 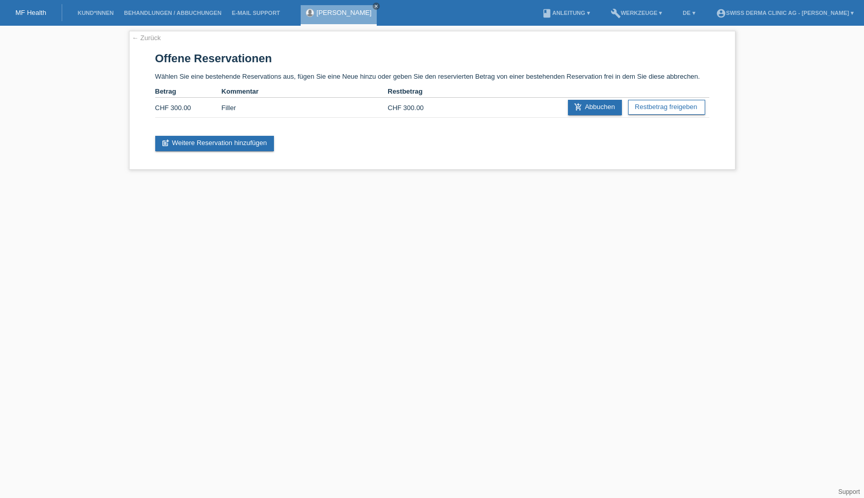 I want to click on a: Restbetrag freigeben, so click(x=666, y=107).